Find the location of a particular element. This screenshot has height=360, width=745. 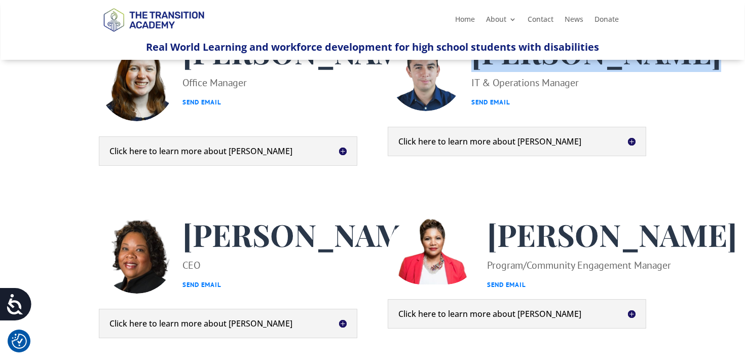

a: Donate is located at coordinates (606, 21).